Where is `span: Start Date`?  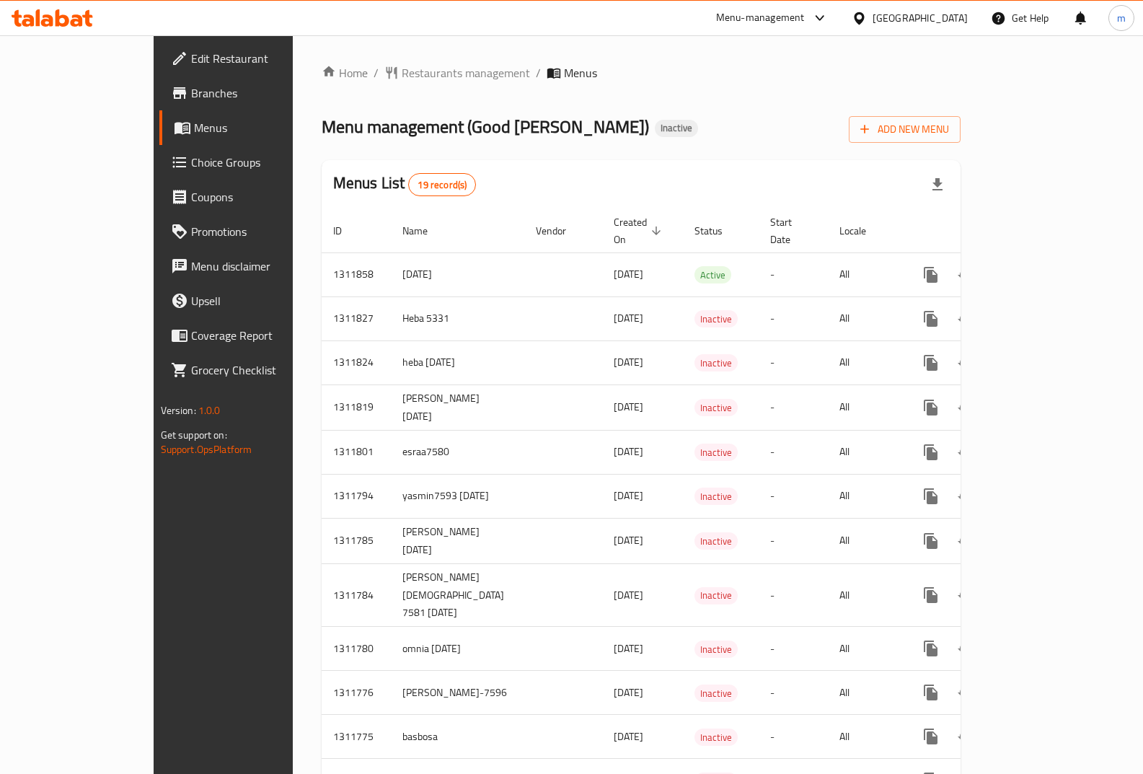
span: Start Date is located at coordinates (791, 231).